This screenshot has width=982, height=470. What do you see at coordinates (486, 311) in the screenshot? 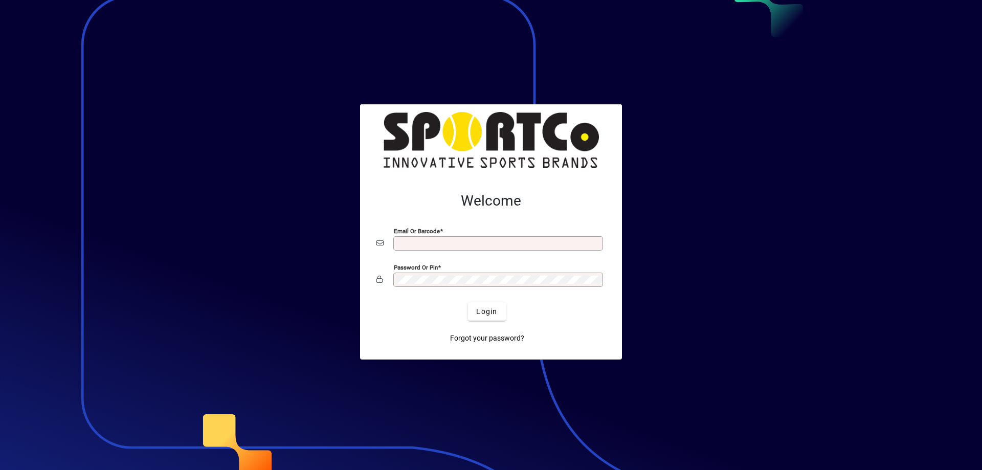
I see `button: Login` at bounding box center [486, 311].